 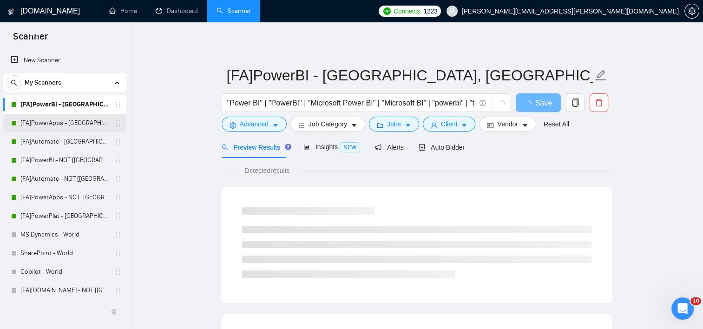 What do you see at coordinates (692, 11) in the screenshot?
I see `a: setting` at bounding box center [692, 11].